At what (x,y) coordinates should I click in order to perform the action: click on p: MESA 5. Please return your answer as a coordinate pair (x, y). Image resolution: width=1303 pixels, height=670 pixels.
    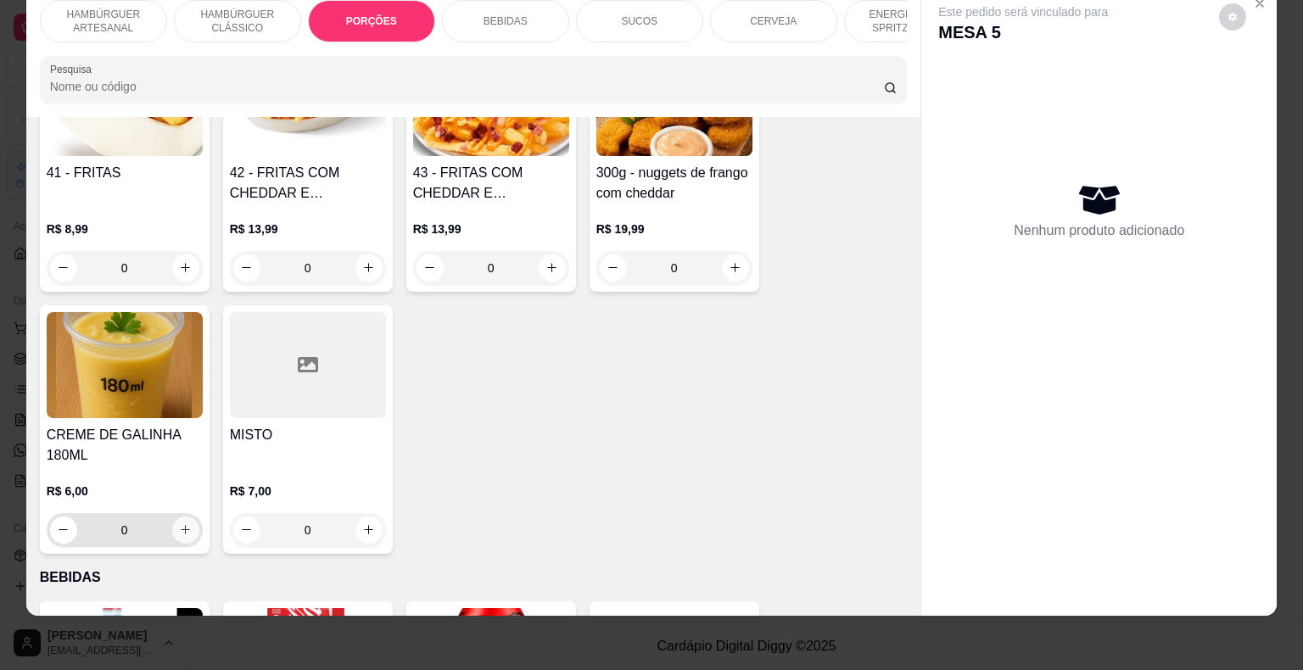
    Looking at the image, I should click on (1023, 32).